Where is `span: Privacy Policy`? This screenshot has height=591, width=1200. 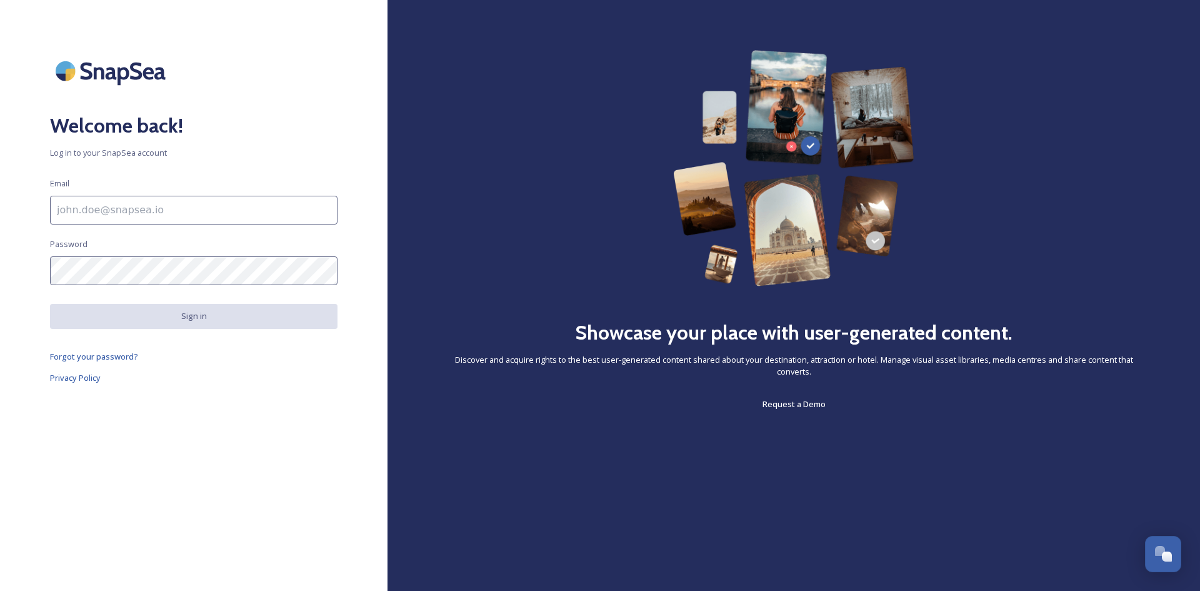
span: Privacy Policy is located at coordinates (75, 377).